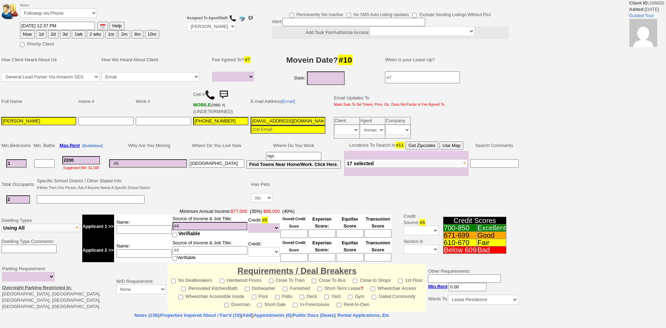  Describe the element at coordinates (288, 101) in the screenshot. I see `td: E-mail Address` at that location.